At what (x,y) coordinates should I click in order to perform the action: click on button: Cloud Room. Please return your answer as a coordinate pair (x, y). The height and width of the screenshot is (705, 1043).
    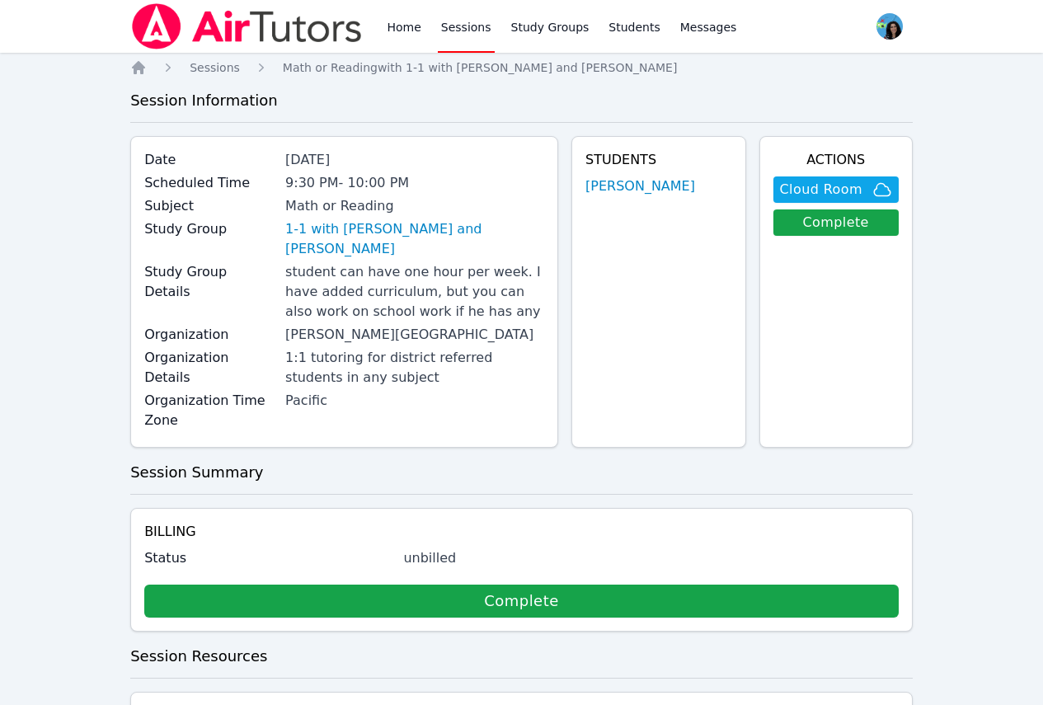
    Looking at the image, I should click on (836, 190).